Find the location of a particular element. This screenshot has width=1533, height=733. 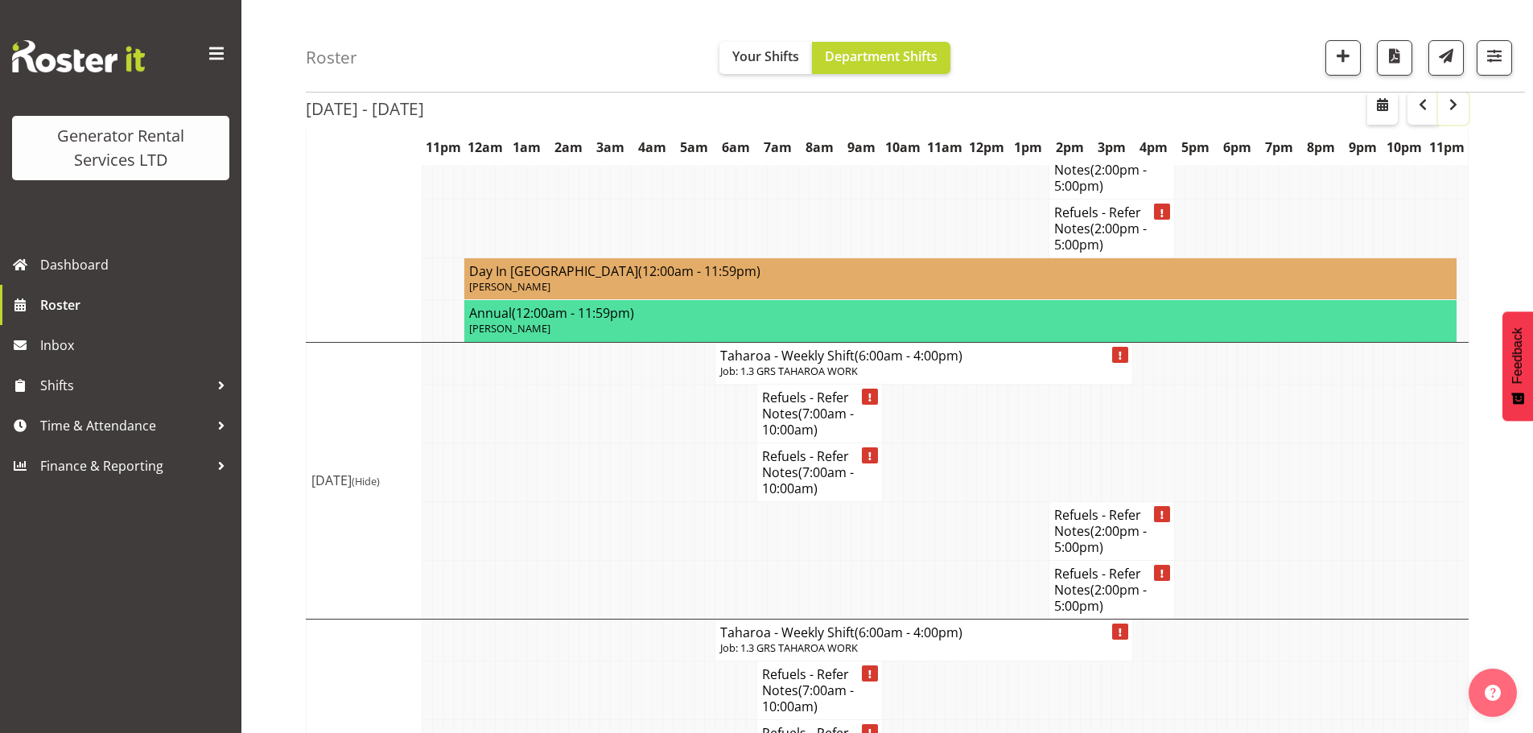

span: Finance & Reporting is located at coordinates (125, 466).